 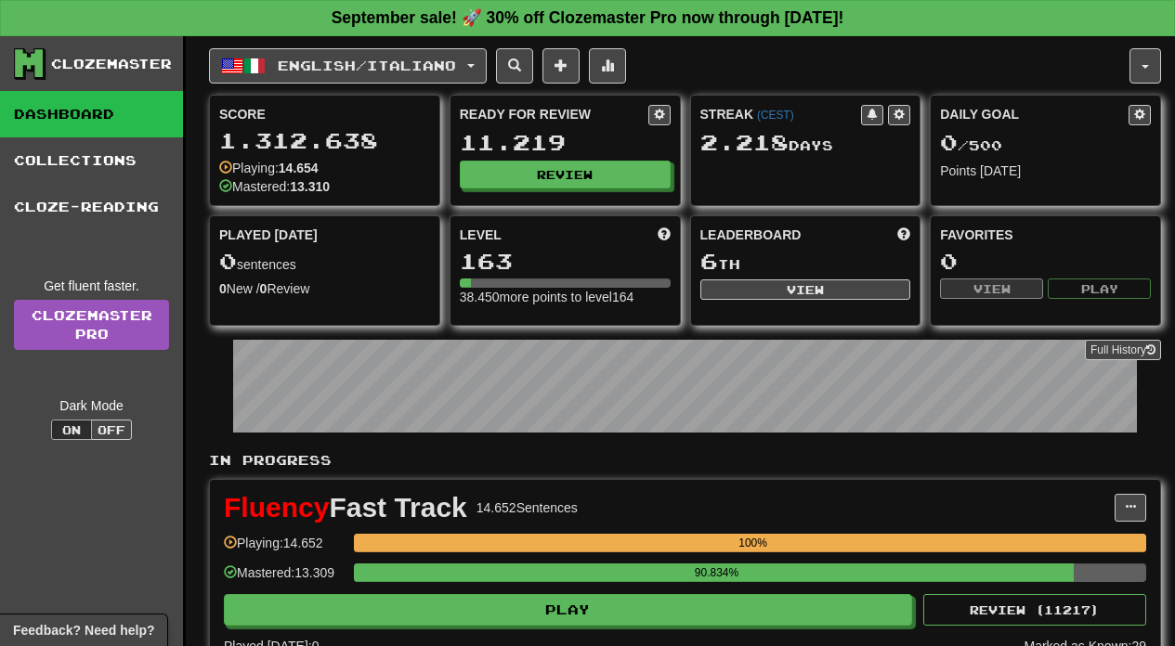 What do you see at coordinates (268, 168) in the screenshot?
I see `div: Playing:` at bounding box center [268, 168].